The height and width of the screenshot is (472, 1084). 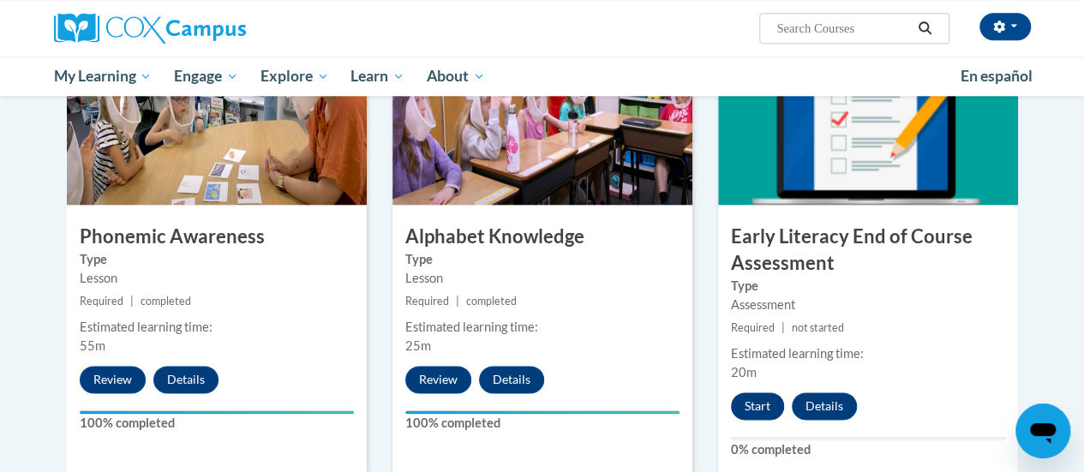 What do you see at coordinates (868, 450) in the screenshot?
I see `label: 0% completed` at bounding box center [868, 450].